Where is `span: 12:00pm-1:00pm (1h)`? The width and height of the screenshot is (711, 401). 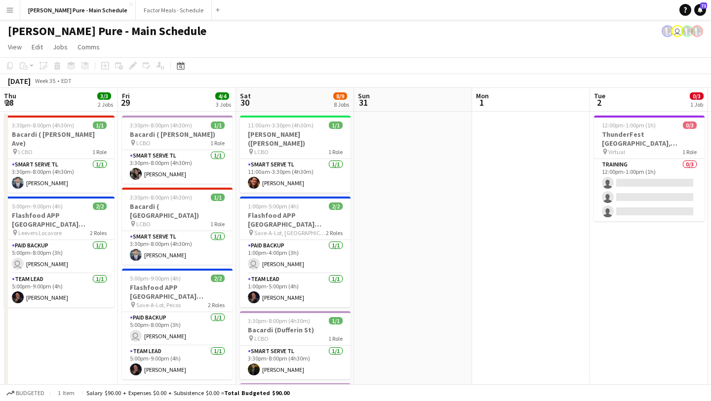
span: 12:00pm-1:00pm (1h) is located at coordinates (629, 125).